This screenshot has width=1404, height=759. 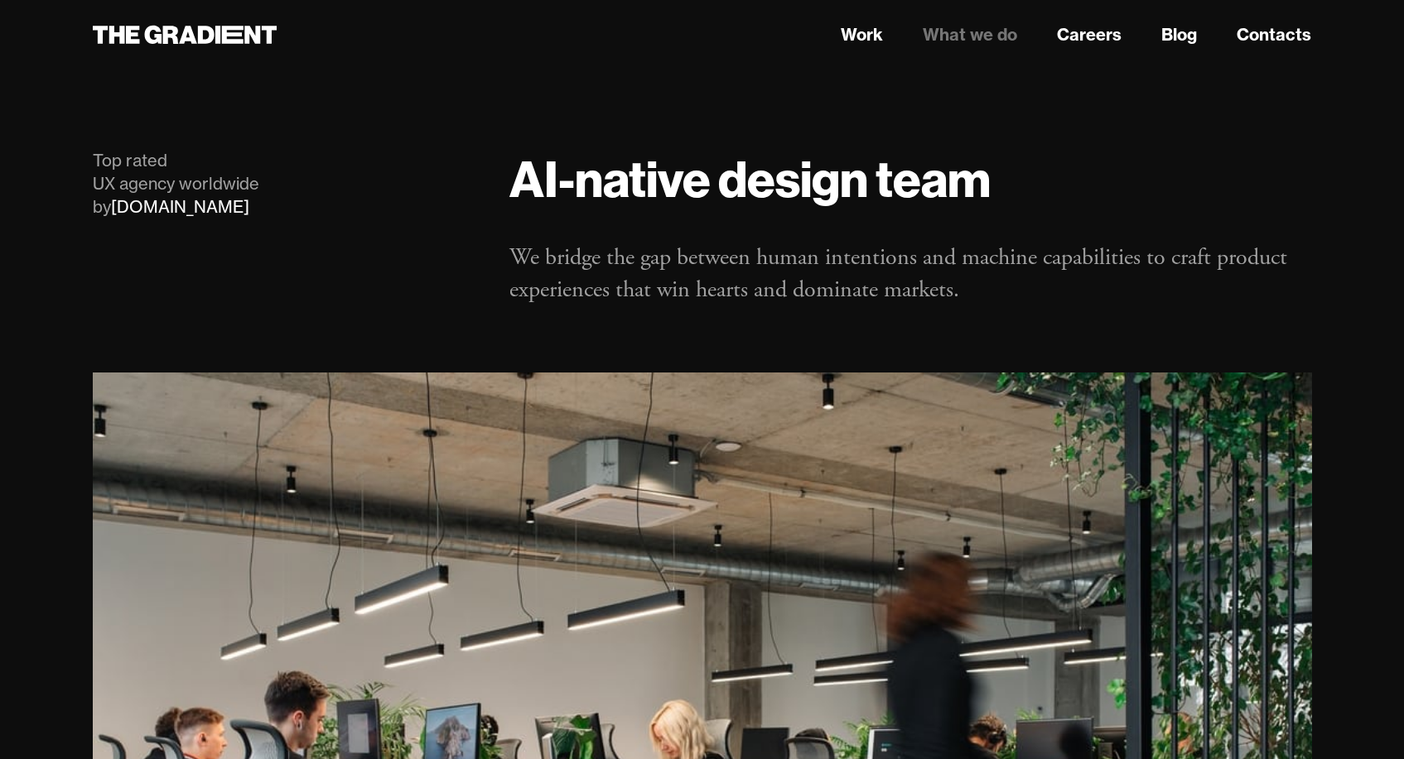 I want to click on div: Top rated UX agency worldwide by, so click(x=285, y=184).